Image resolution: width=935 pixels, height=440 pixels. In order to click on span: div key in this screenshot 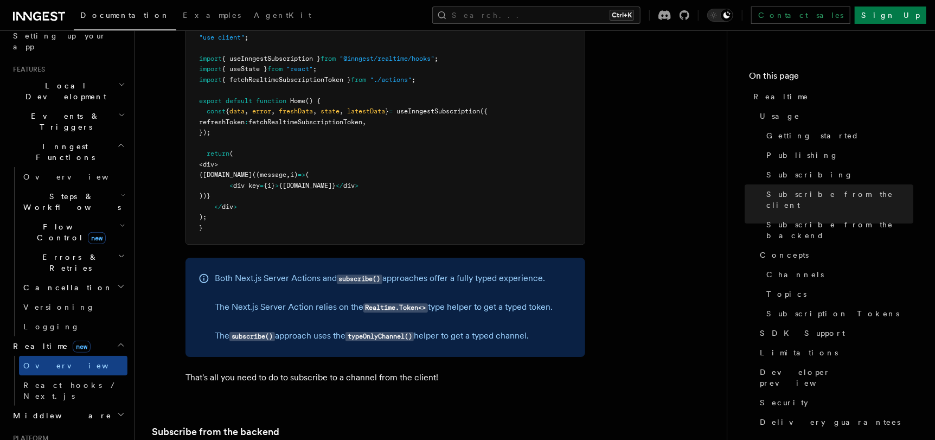, I will do `click(246, 185)`.